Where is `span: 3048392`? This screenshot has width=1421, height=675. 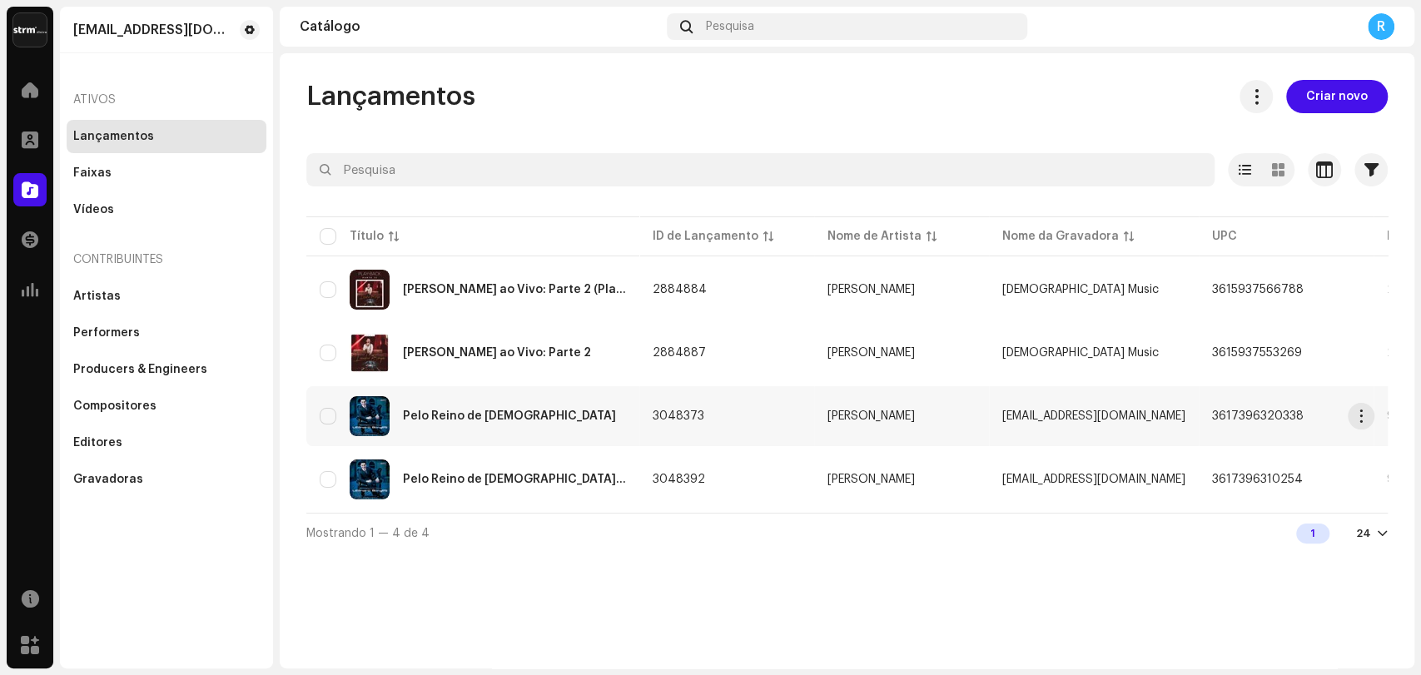 span: 3048392 is located at coordinates (679, 480).